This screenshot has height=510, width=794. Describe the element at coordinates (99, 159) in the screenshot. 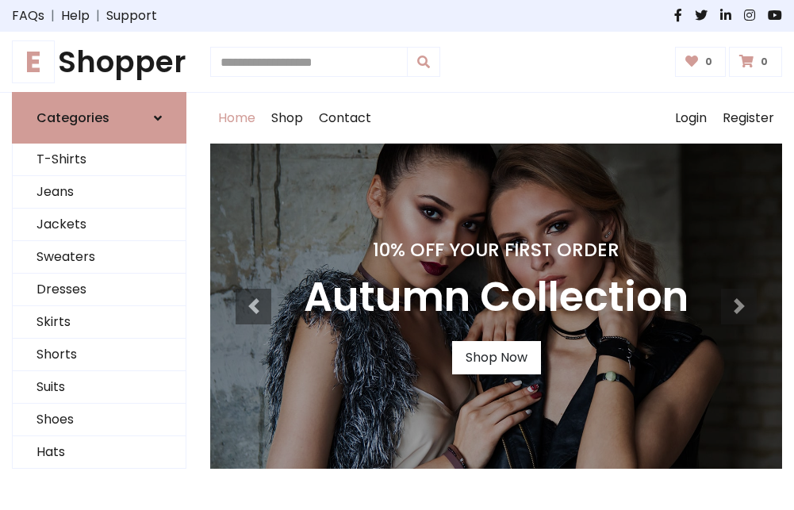

I see `a: T-Shirts` at that location.